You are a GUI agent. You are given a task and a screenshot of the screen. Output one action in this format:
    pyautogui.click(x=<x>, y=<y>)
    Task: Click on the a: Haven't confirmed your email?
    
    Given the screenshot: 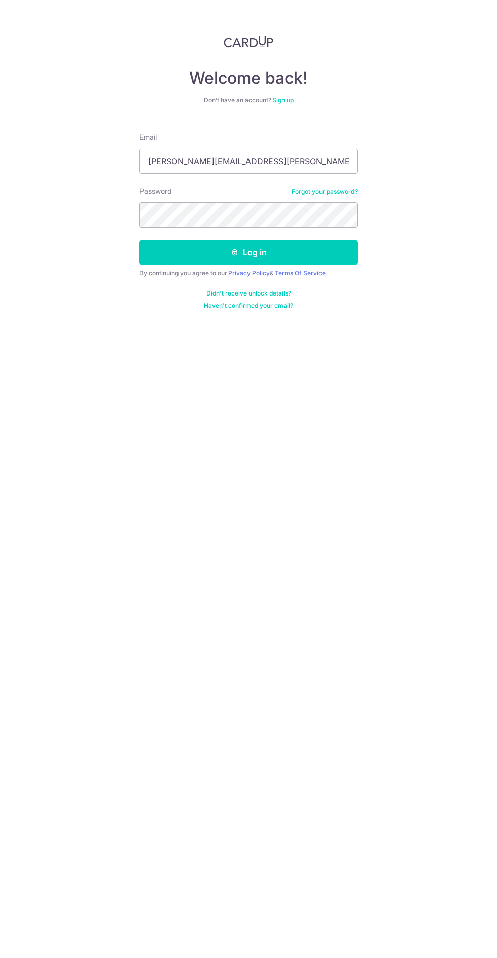 What is the action you would take?
    pyautogui.click(x=248, y=306)
    